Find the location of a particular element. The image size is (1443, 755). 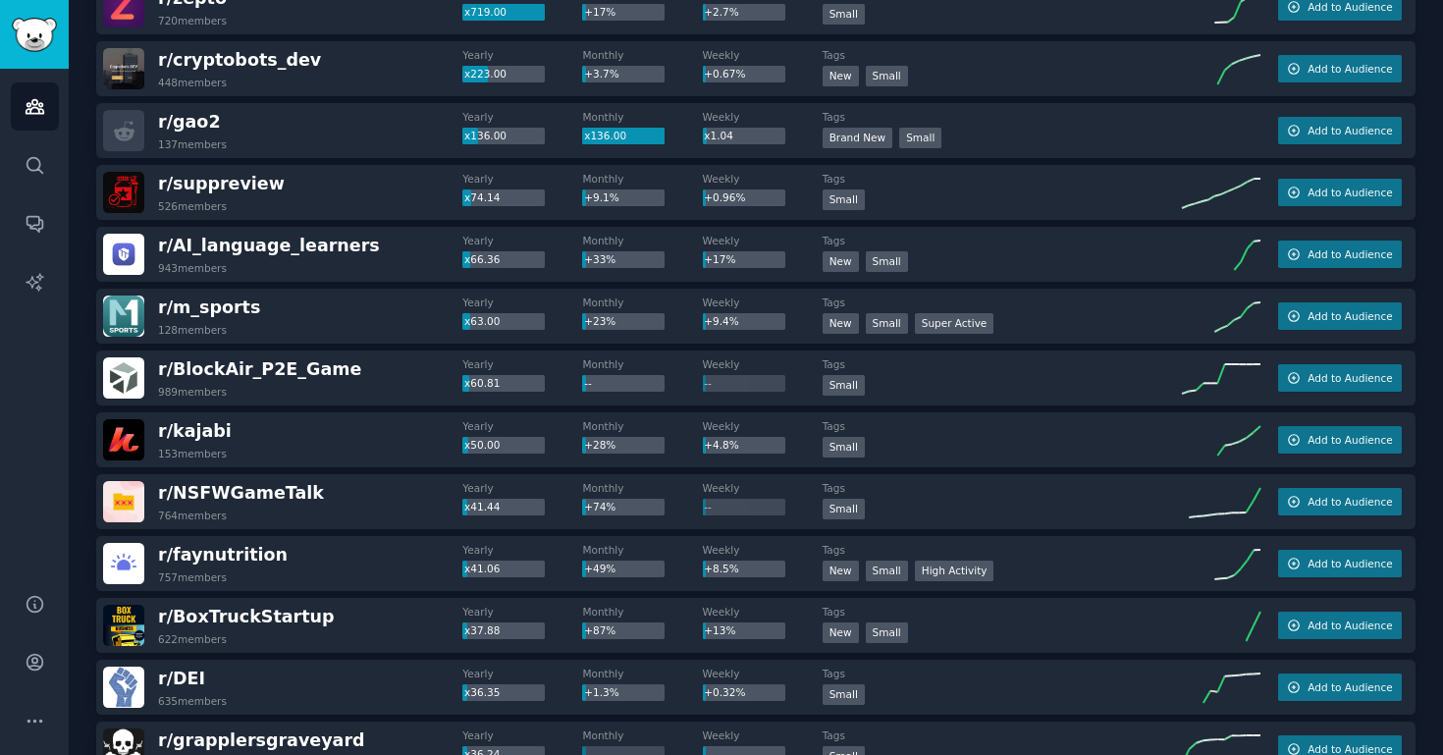

span: x60.81 is located at coordinates (482, 383).